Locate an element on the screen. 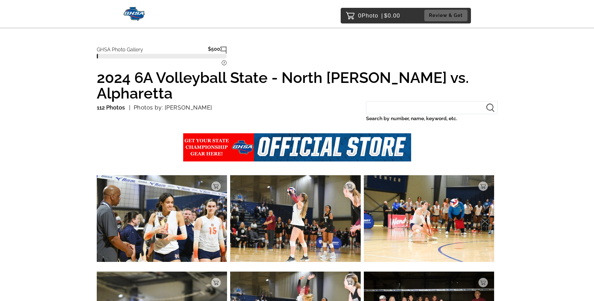 The image size is (594, 301). img: Snapphound Logo is located at coordinates (134, 14).